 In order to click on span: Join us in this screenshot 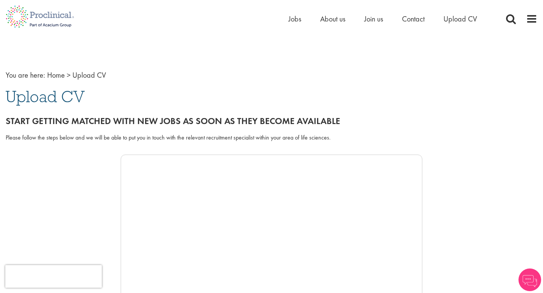, I will do `click(374, 19)`.